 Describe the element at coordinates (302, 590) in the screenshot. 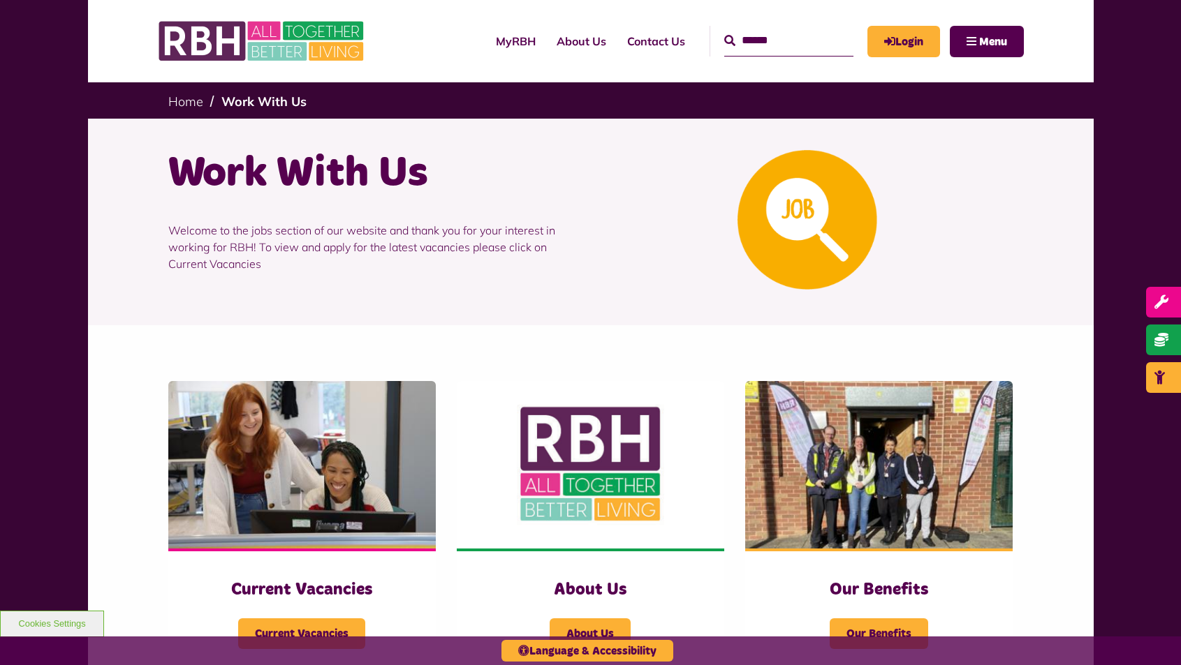

I see `h3: Current Vacancies` at that location.